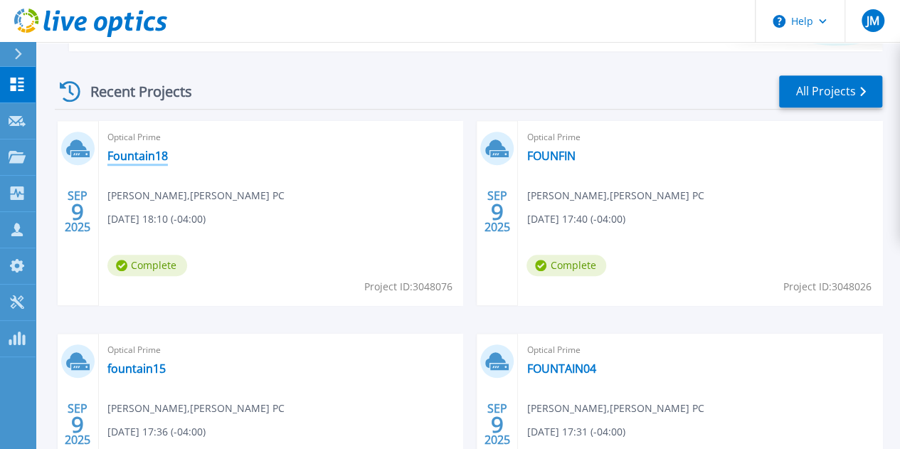  I want to click on a: All Projects, so click(830, 91).